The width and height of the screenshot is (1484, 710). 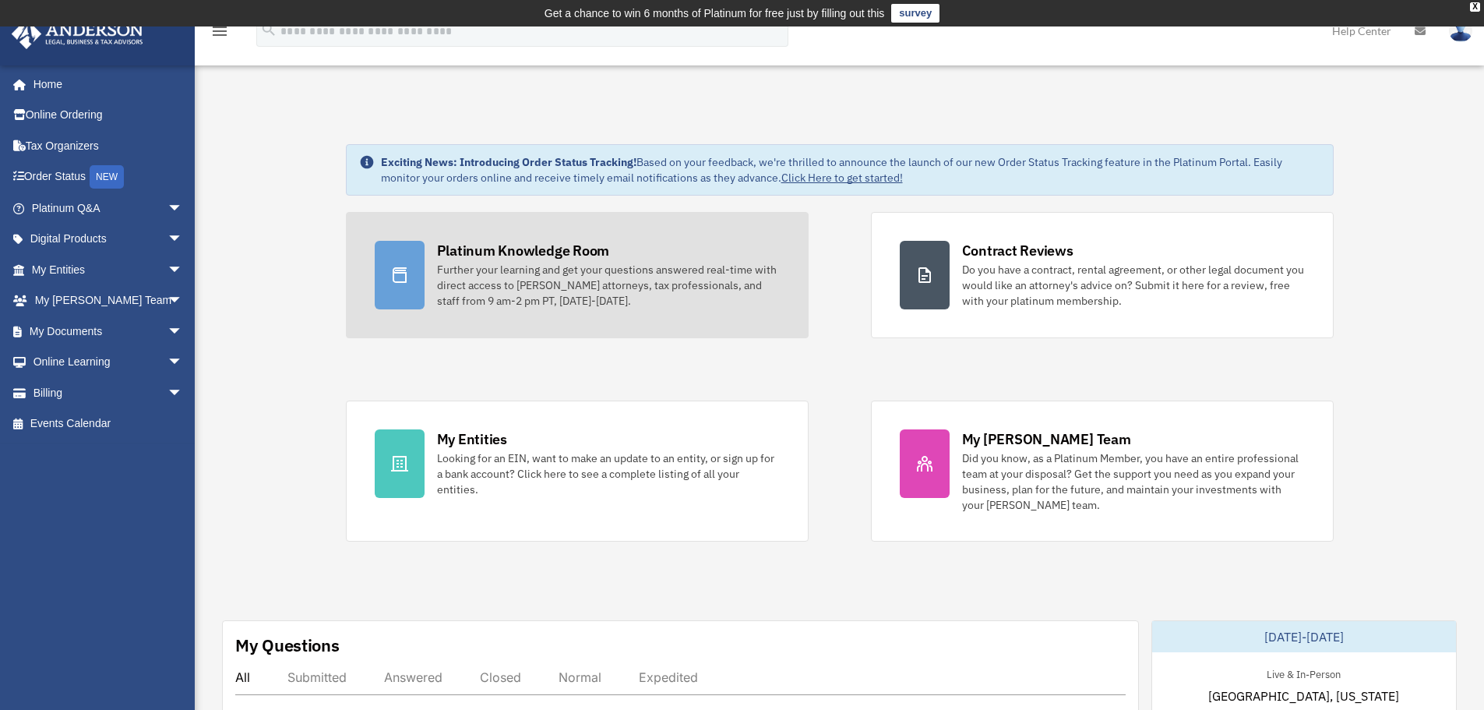 I want to click on strong: Exciting News: Introducing Order Status Tracking!, so click(x=509, y=162).